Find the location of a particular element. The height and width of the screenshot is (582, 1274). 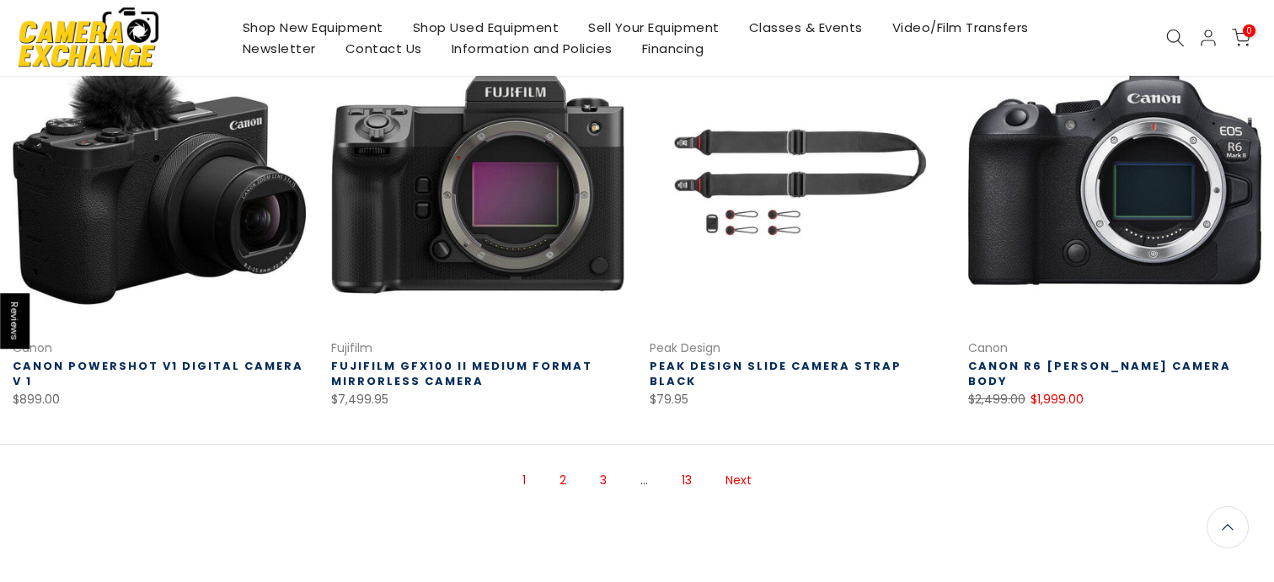

div: $899.00 is located at coordinates (159, 399).